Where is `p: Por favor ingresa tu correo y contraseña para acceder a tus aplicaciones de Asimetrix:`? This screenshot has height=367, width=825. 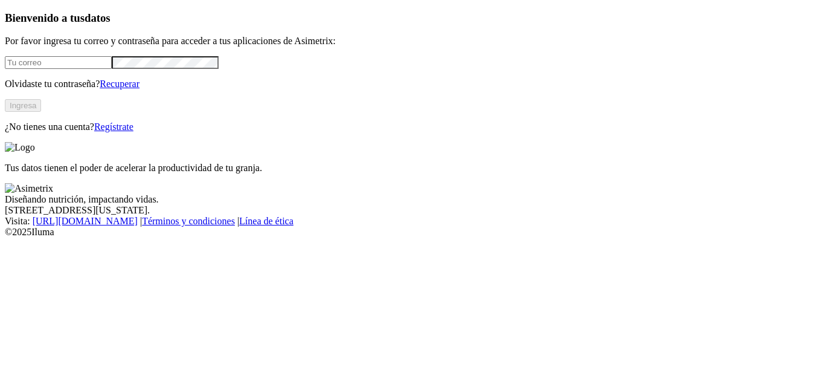
p: Por favor ingresa tu correo y contraseña para acceder a tus aplicaciones de Asimetrix: is located at coordinates (412, 41).